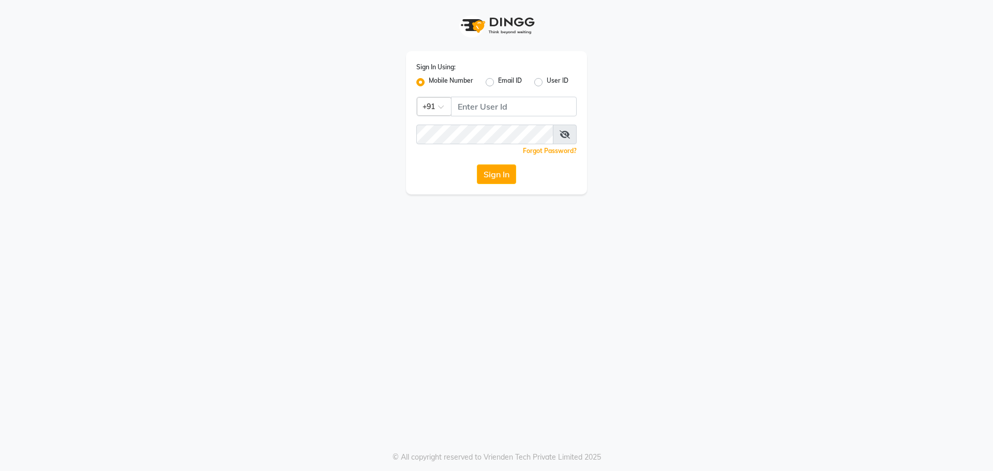 The width and height of the screenshot is (993, 471). I want to click on label: Email ID, so click(510, 82).